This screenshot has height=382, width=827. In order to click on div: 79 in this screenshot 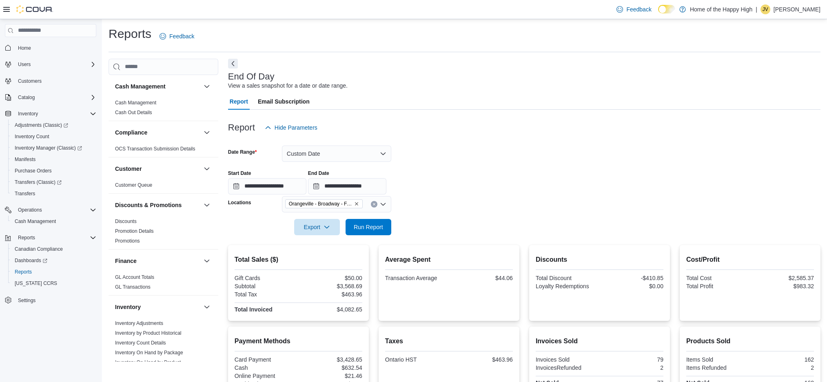, I will do `click(632, 360)`.